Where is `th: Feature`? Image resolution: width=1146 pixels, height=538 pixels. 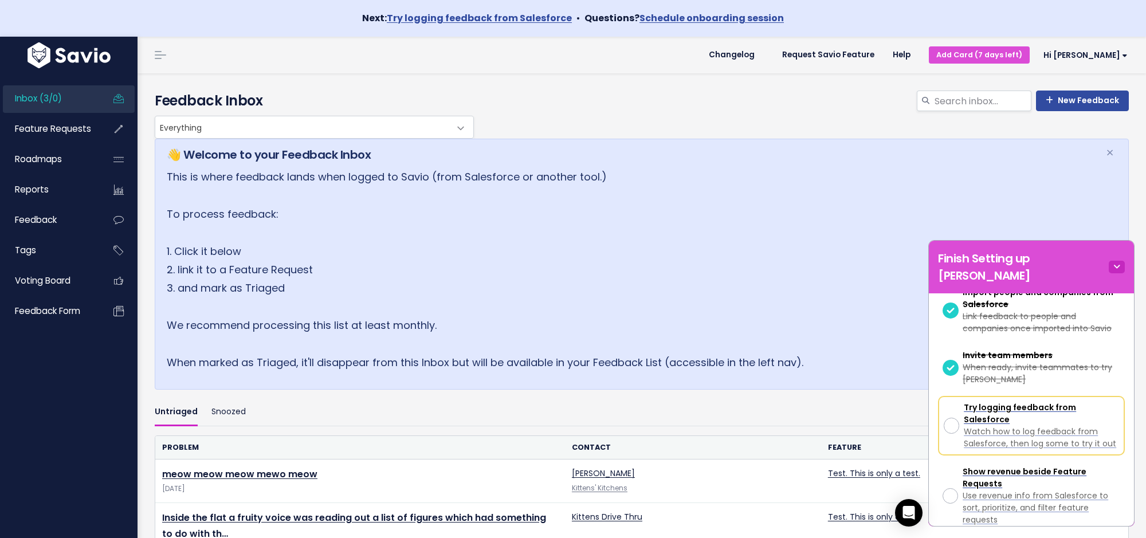 th: Feature is located at coordinates (949, 447).